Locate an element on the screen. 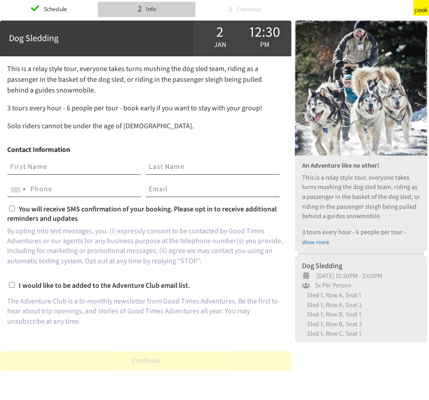 Image resolution: width=429 pixels, height=400 pixels. img: u6HwaPqQnGkBDsgxDvot is located at coordinates (361, 88).